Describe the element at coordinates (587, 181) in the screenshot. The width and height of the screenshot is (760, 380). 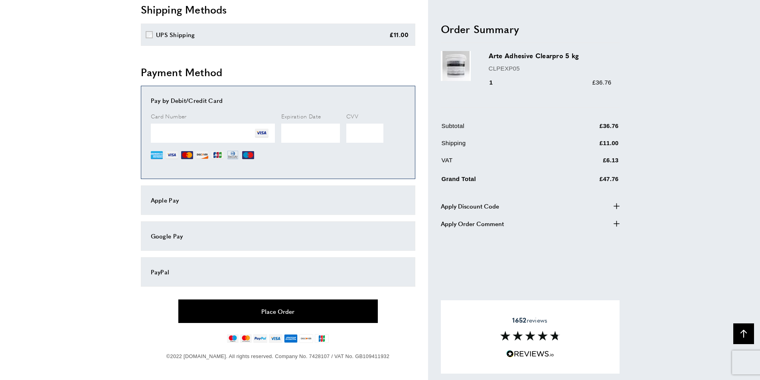
I see `td: £47.76` at that location.